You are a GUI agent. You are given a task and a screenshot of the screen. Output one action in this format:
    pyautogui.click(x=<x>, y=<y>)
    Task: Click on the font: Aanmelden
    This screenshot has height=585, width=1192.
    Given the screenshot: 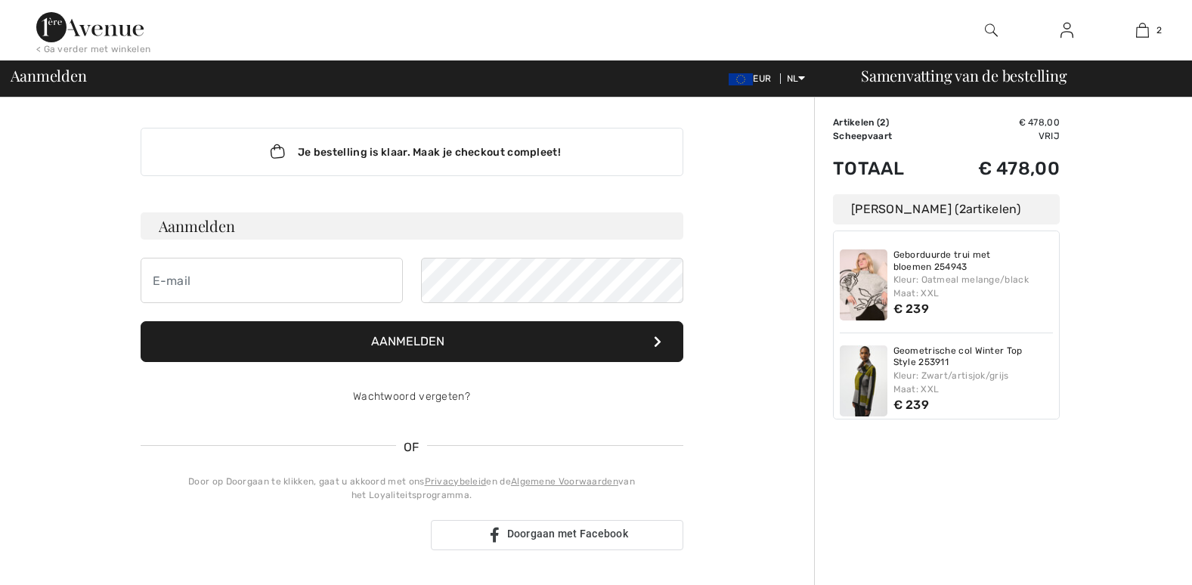 What is the action you would take?
    pyautogui.click(x=407, y=341)
    